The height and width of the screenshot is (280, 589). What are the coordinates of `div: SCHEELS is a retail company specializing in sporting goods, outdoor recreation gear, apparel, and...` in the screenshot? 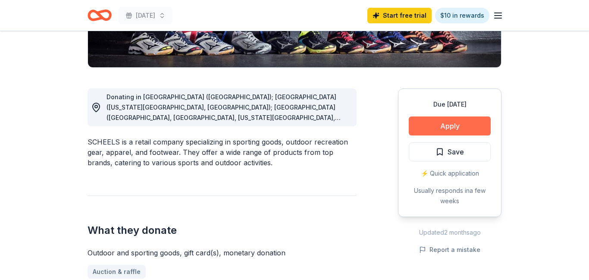 It's located at (222, 152).